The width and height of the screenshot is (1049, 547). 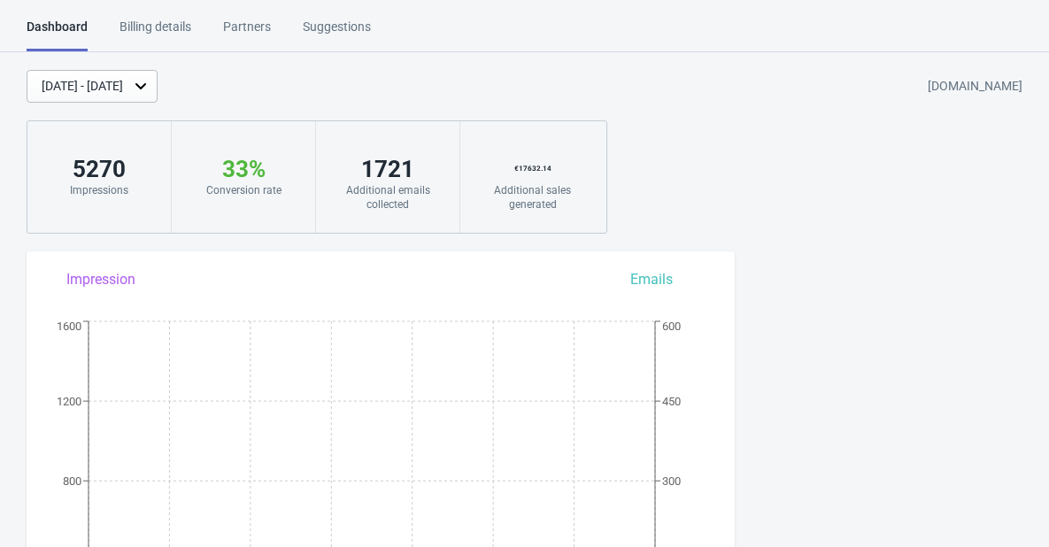 What do you see at coordinates (69, 401) in the screenshot?
I see `tspan: 1200` at bounding box center [69, 401].